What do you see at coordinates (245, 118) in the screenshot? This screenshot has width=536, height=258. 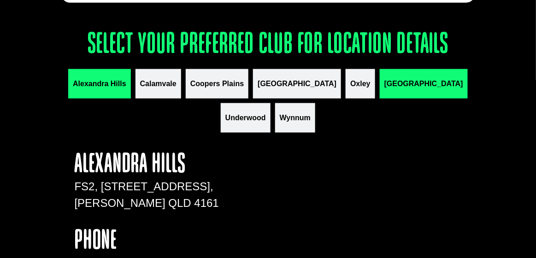 I see `span: Underwood` at bounding box center [245, 118].